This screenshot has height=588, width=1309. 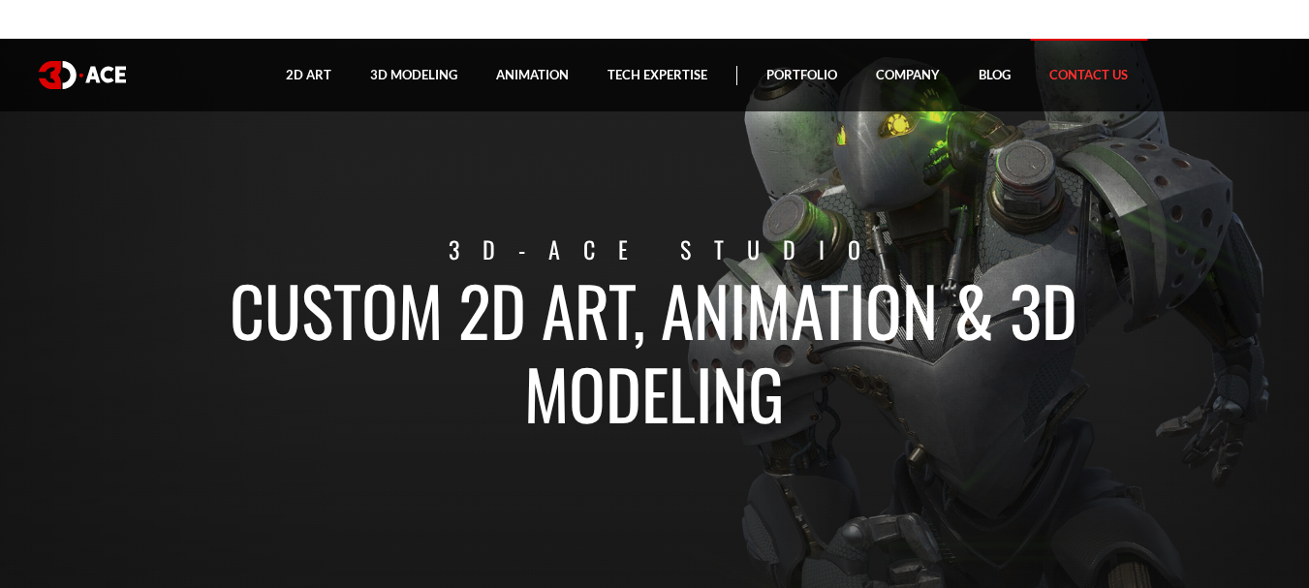 What do you see at coordinates (908, 75) in the screenshot?
I see `a: Company` at bounding box center [908, 75].